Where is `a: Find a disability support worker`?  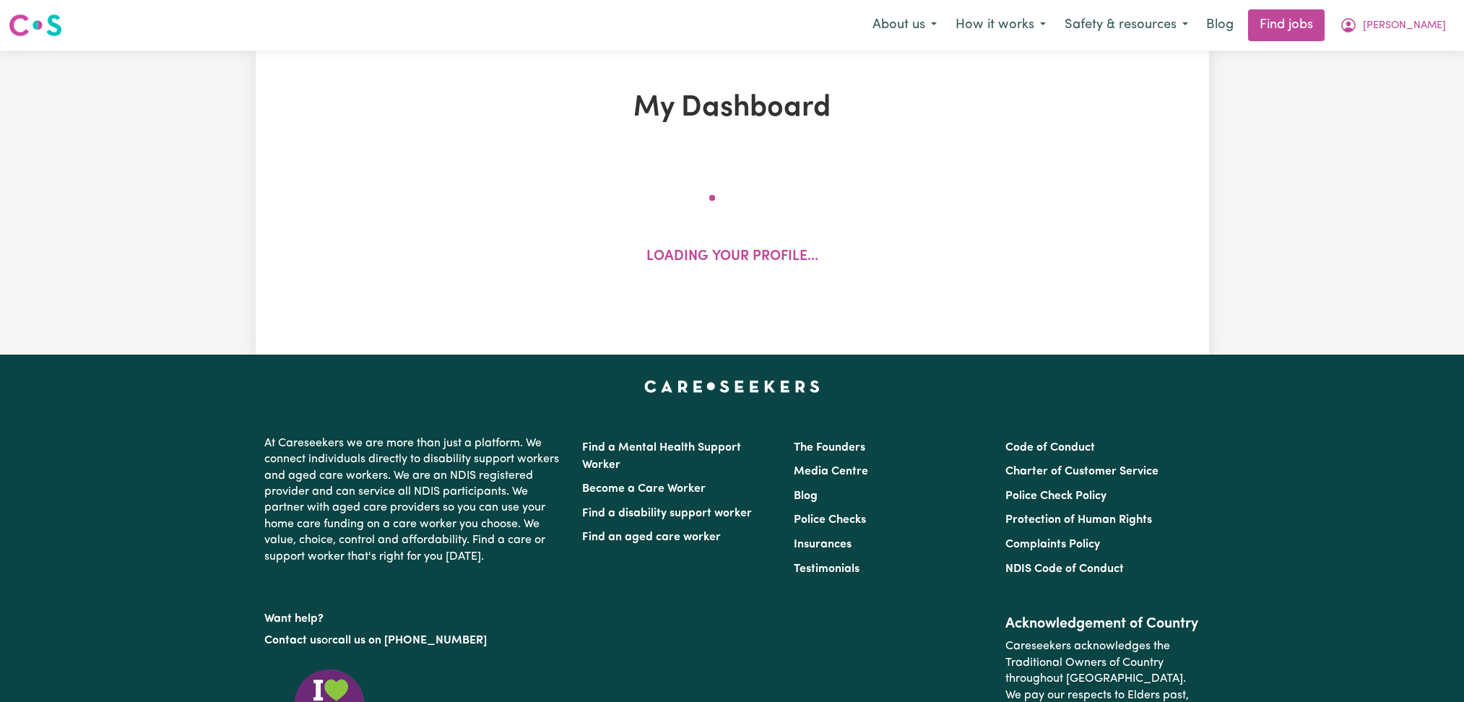 a: Find a disability support worker is located at coordinates (666, 513).